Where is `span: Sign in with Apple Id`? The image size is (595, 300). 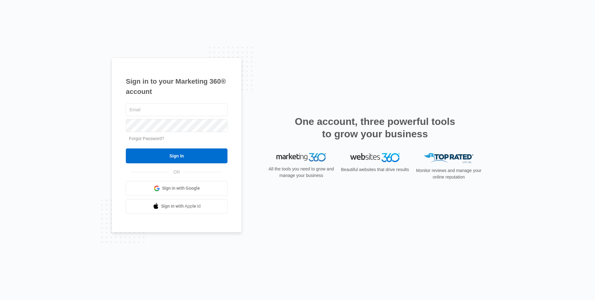
span: Sign in with Apple Id is located at coordinates (181, 206).